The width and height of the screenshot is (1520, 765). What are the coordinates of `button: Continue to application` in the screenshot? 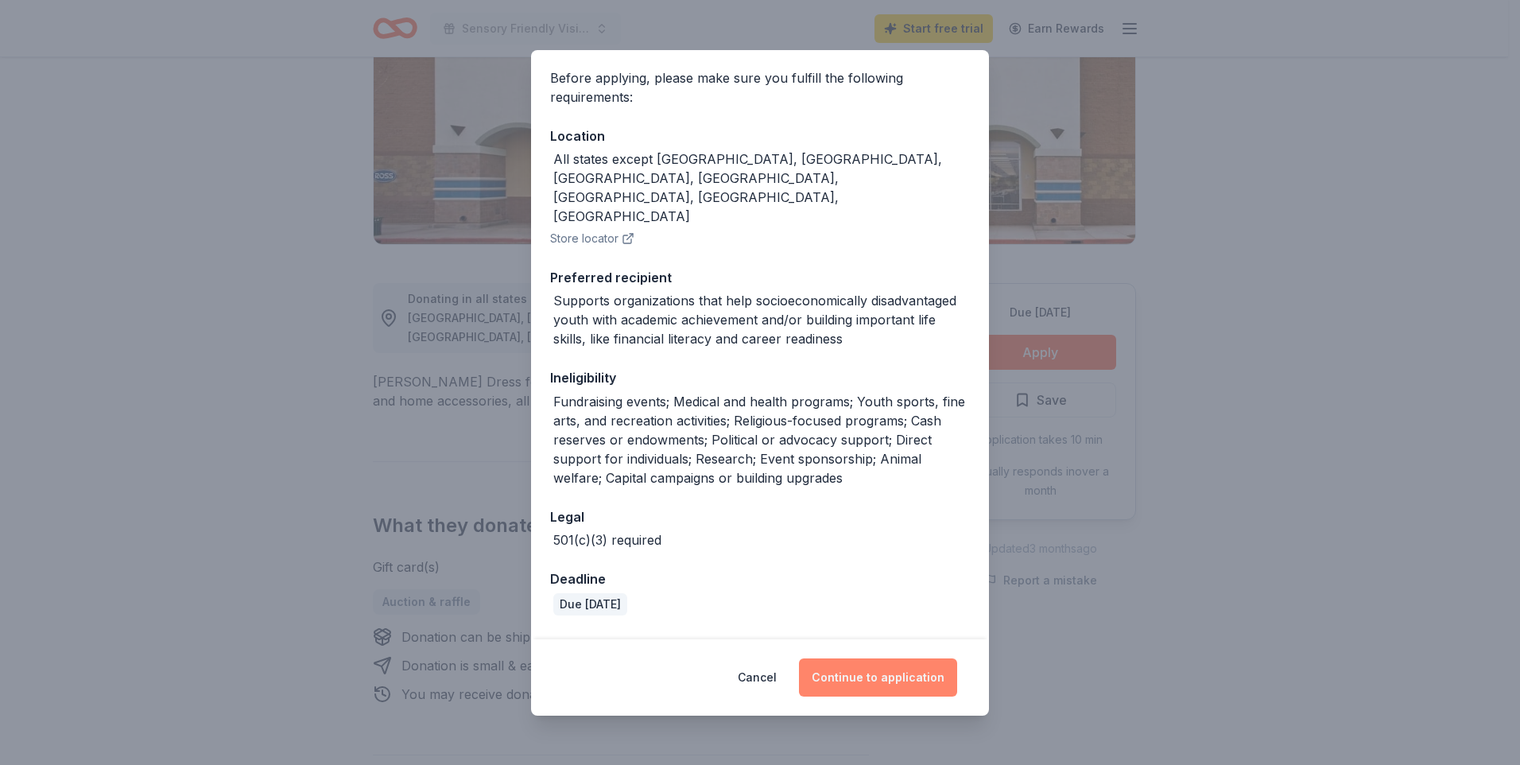 It's located at (878, 677).